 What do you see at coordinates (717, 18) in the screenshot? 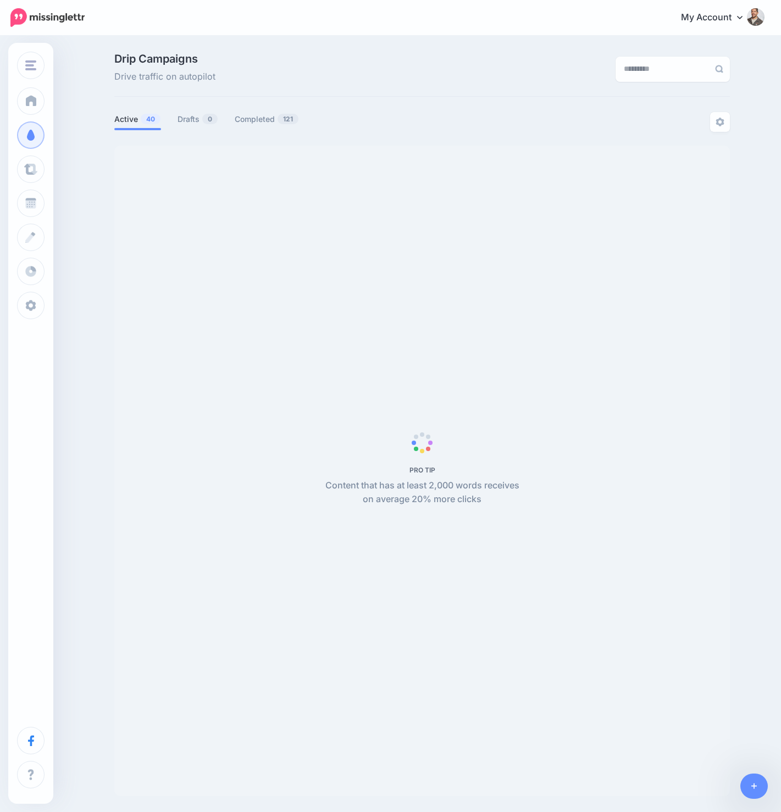
I see `a: My Account` at bounding box center [717, 18].